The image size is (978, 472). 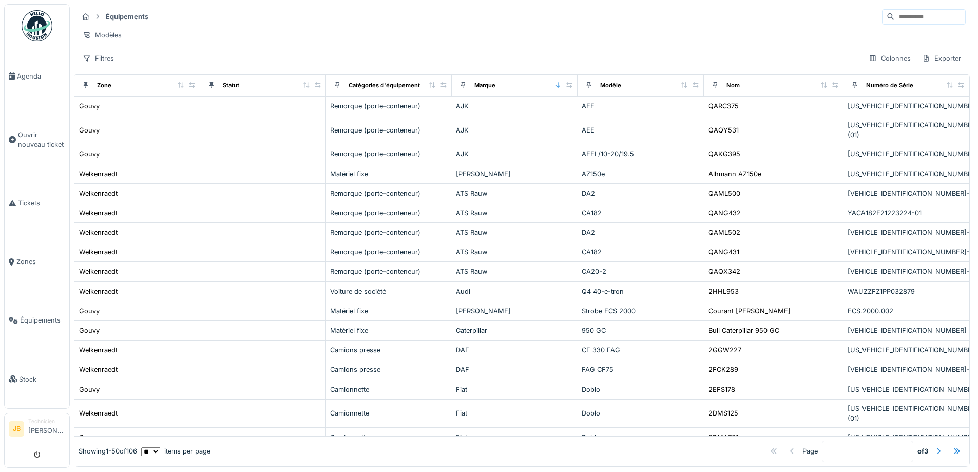 I want to click on div: 2DMA781, so click(x=723, y=437).